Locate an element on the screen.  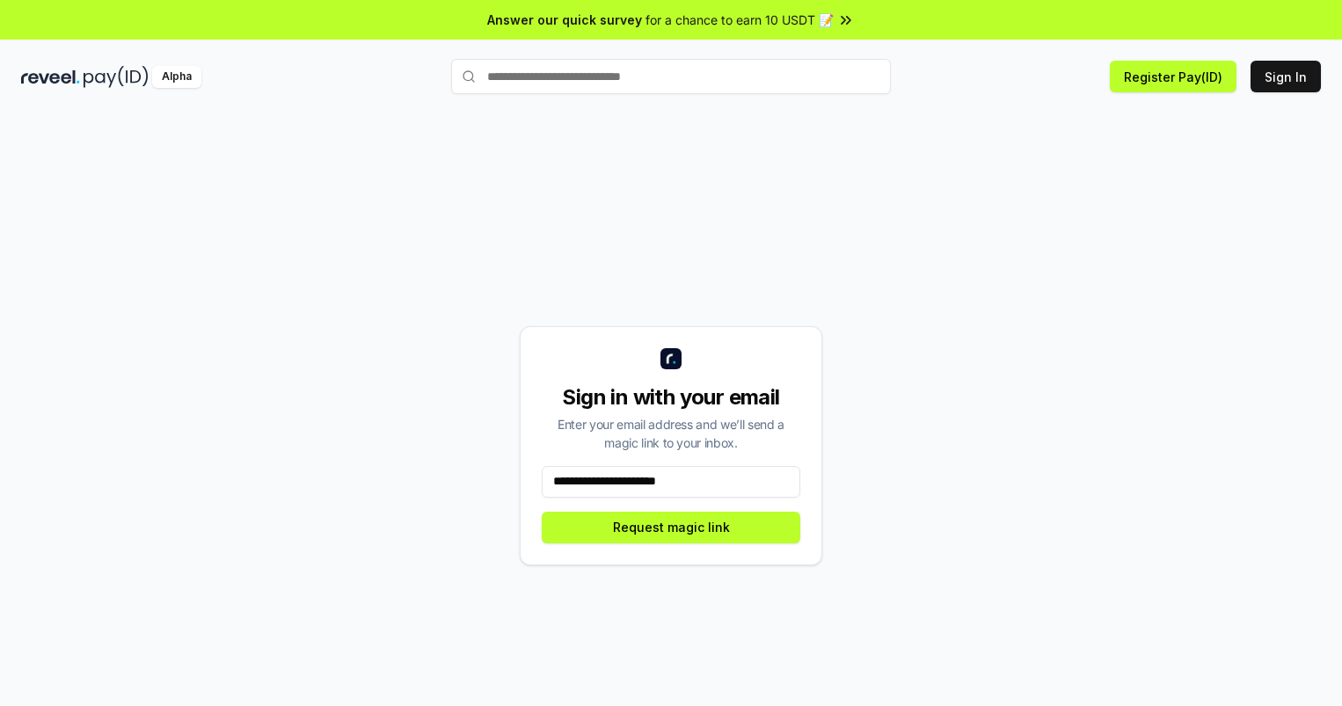
div: Sign in with your email is located at coordinates (671, 397).